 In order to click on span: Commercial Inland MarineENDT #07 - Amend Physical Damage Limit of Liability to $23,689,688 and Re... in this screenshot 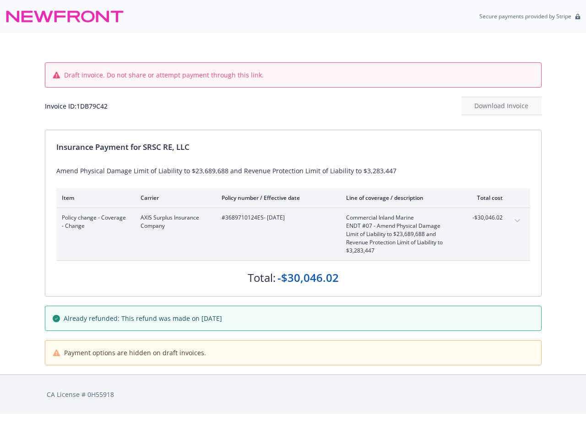, I will do `click(400, 234)`.